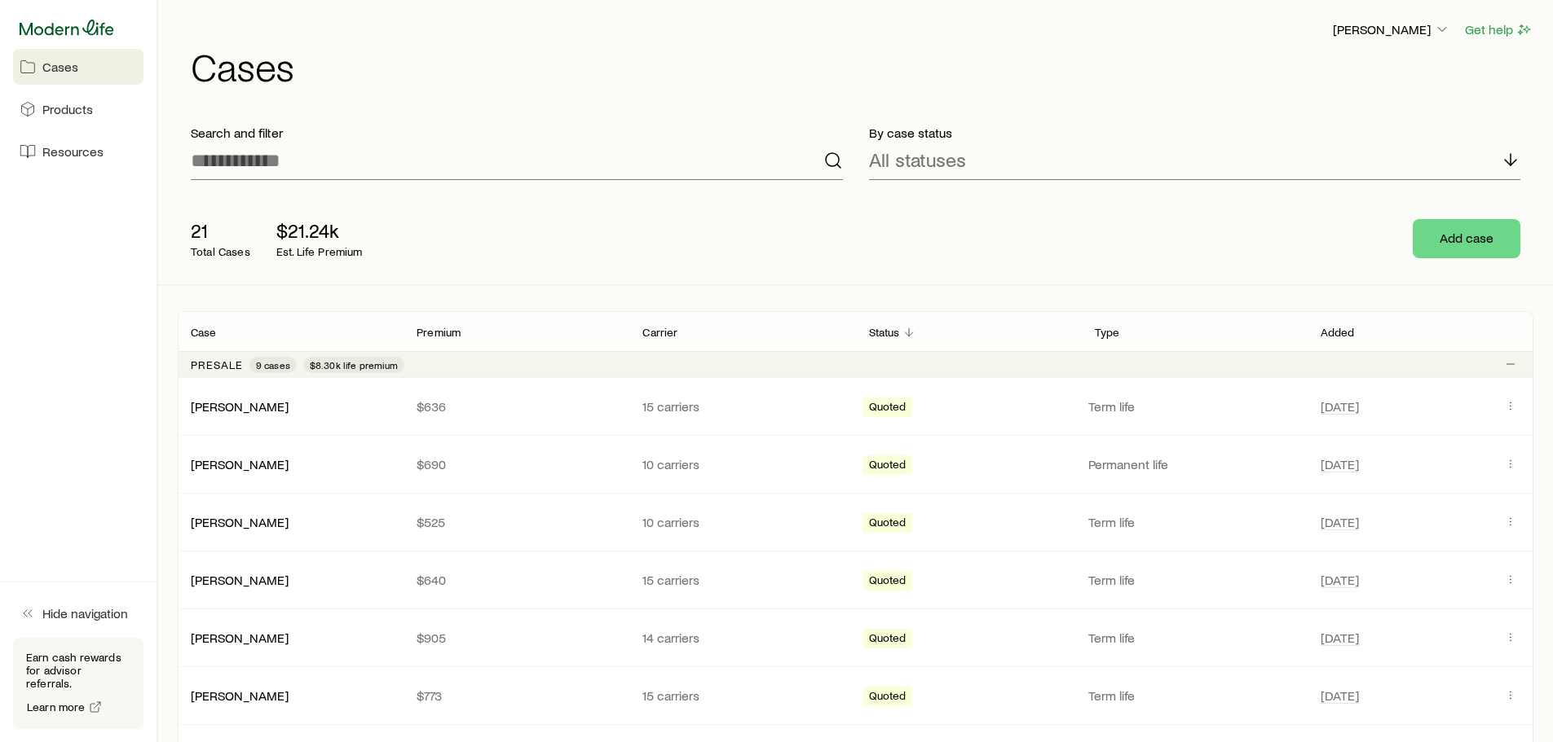  I want to click on p: Presale, so click(217, 365).